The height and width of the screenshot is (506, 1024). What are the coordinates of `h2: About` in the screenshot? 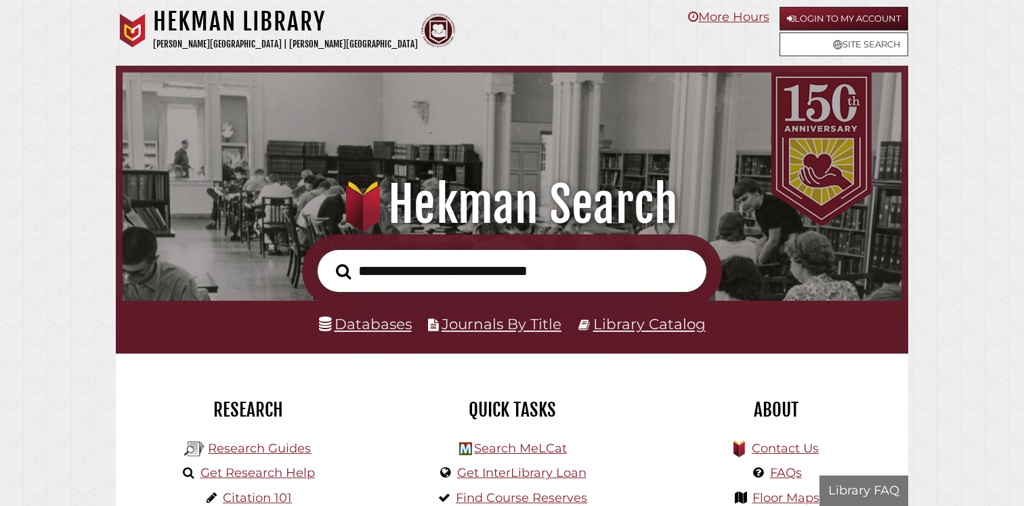 It's located at (776, 410).